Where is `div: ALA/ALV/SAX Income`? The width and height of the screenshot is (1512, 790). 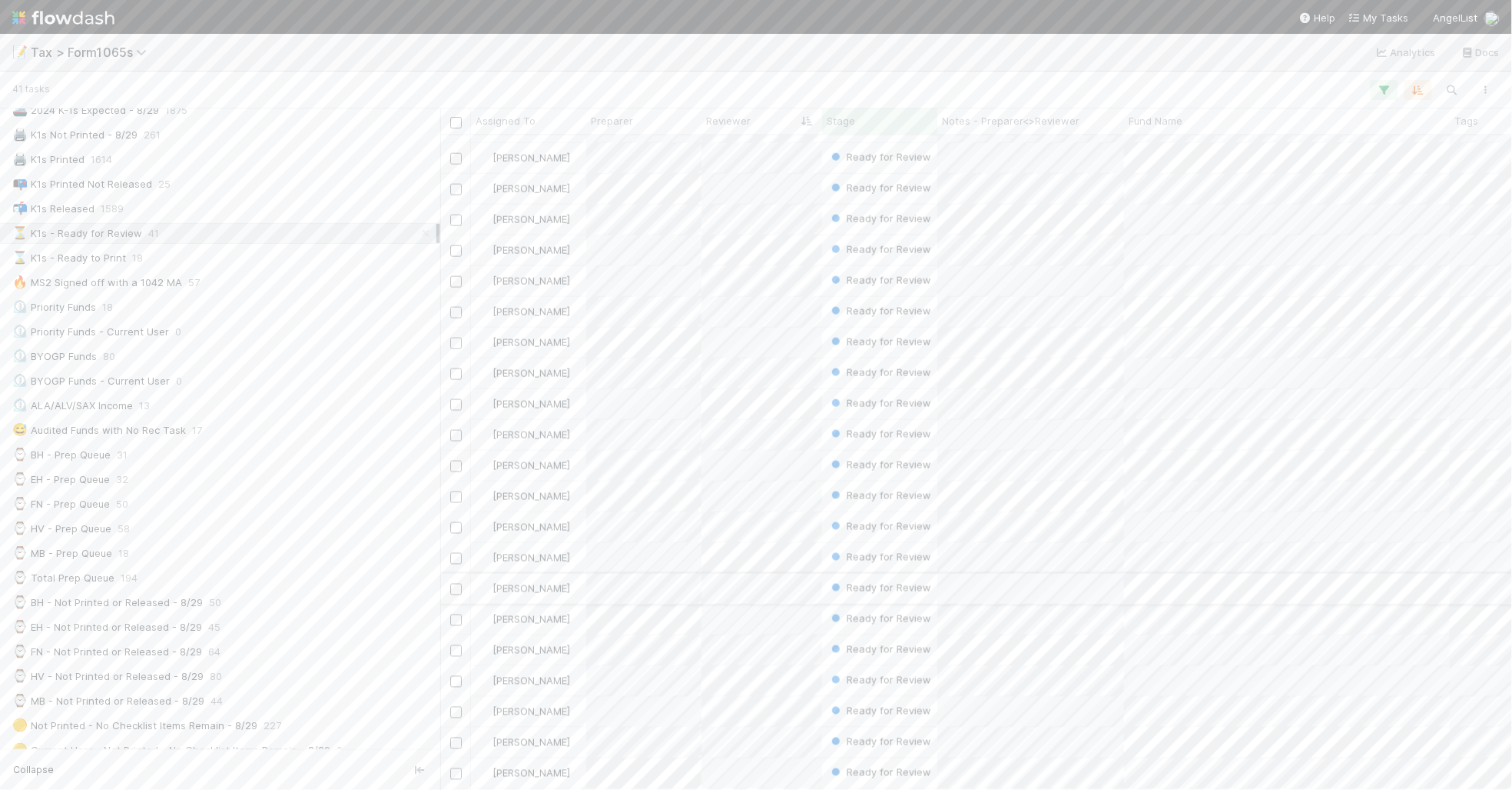 div: ALA/ALV/SAX Income is located at coordinates (72, 405).